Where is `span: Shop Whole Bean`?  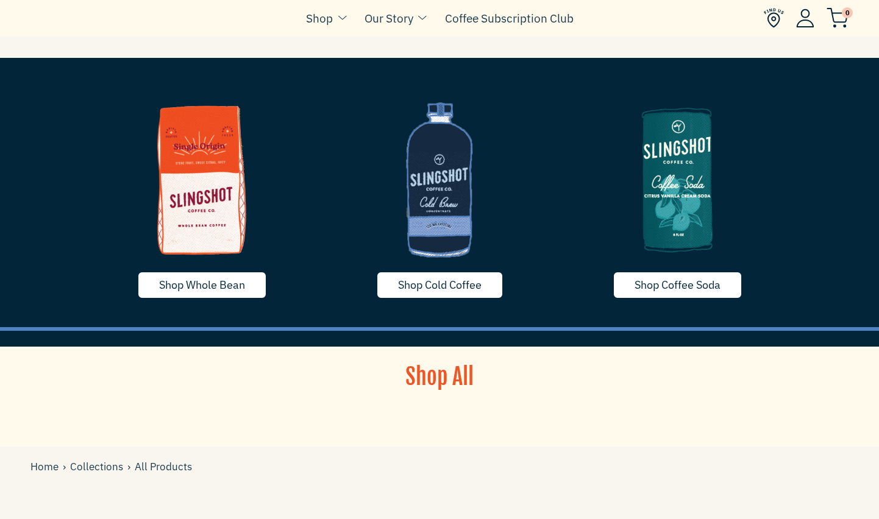
span: Shop Whole Bean is located at coordinates (202, 285).